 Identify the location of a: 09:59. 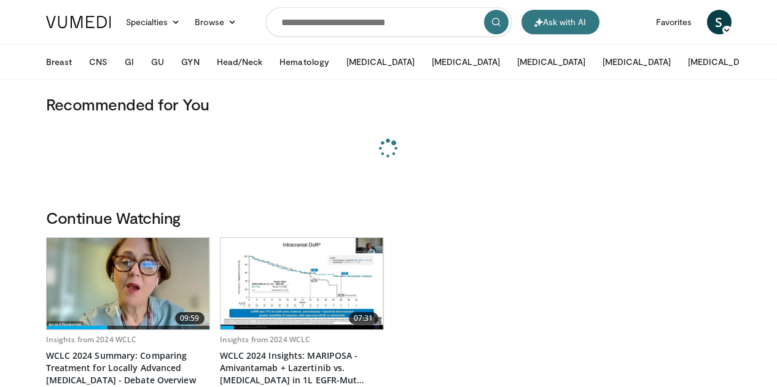
(128, 284).